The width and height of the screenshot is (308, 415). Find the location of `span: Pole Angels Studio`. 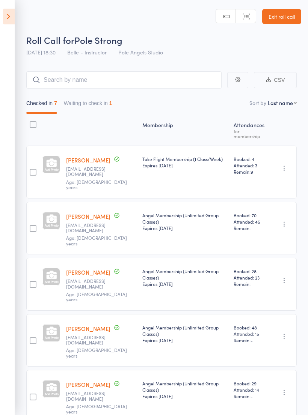

span: Pole Angels Studio is located at coordinates (140, 52).